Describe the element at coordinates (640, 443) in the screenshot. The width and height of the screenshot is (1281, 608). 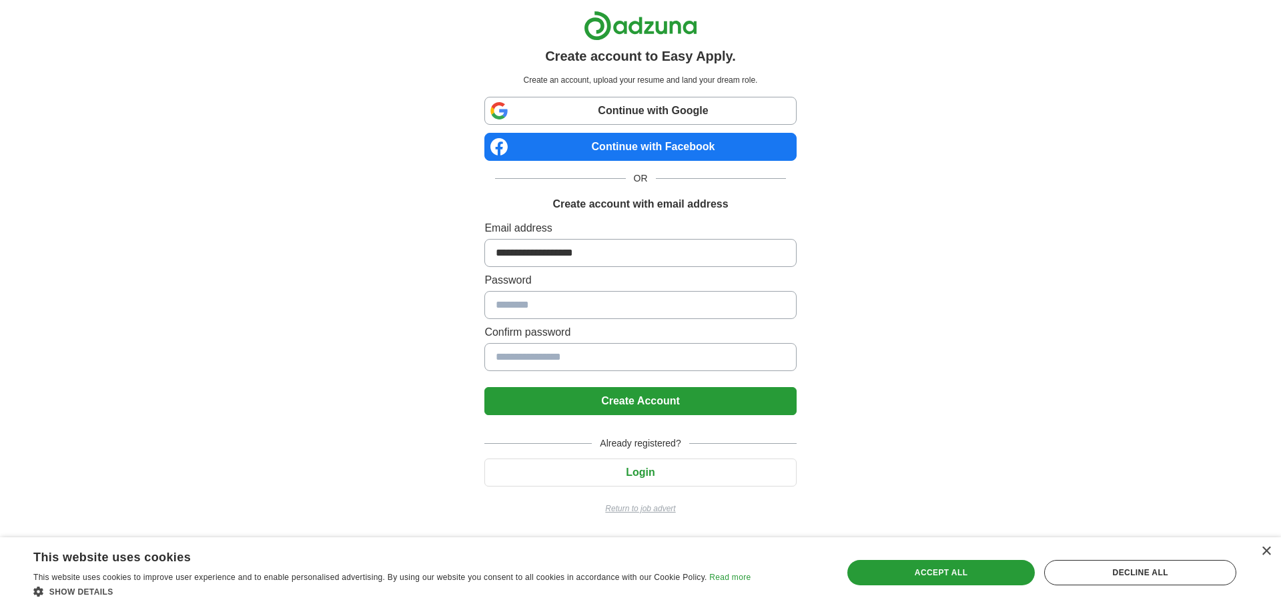
I see `span: Already registered?` at that location.